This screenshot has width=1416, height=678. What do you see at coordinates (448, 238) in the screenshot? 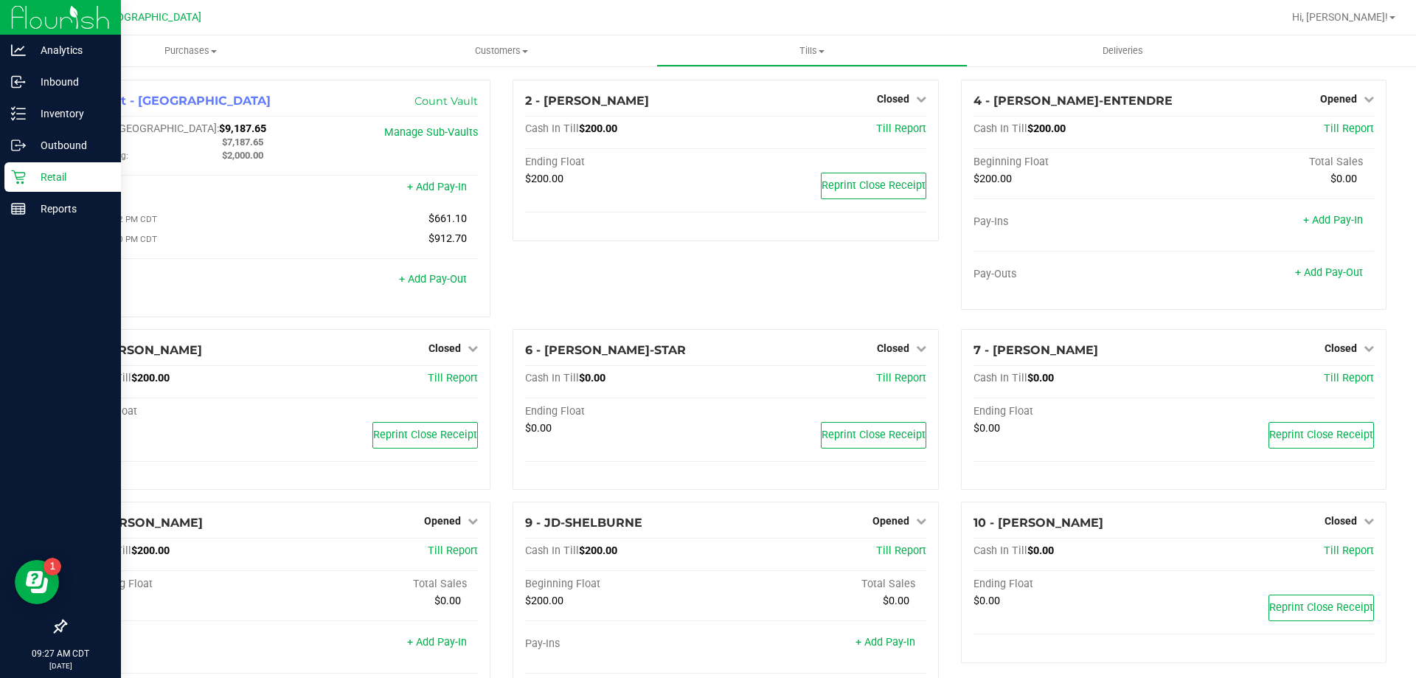
I see `span: $912.70` at bounding box center [448, 238].